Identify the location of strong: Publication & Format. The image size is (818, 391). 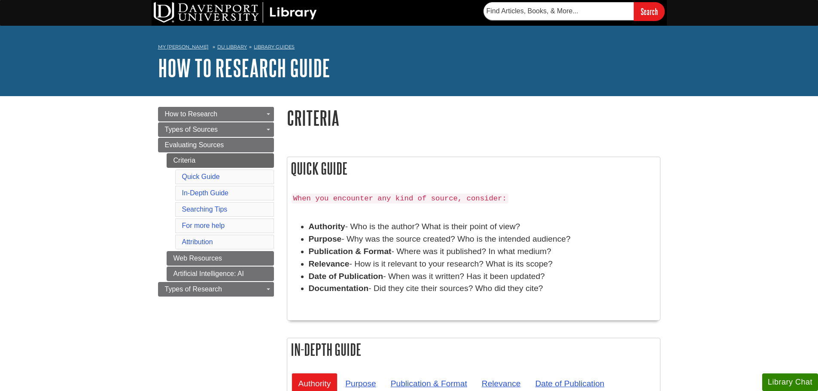
(350, 251).